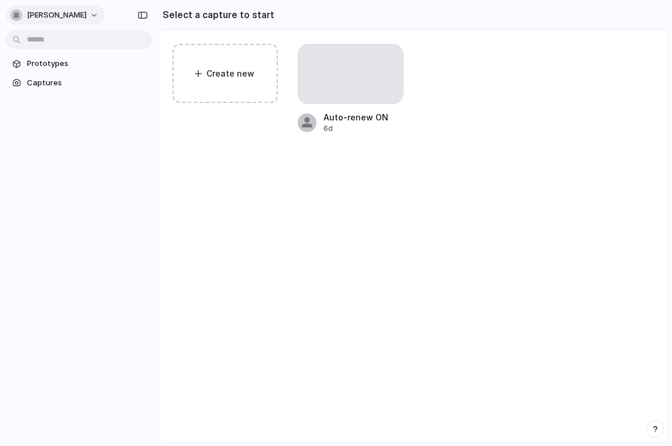  What do you see at coordinates (87, 83) in the screenshot?
I see `span: Captures` at bounding box center [87, 83].